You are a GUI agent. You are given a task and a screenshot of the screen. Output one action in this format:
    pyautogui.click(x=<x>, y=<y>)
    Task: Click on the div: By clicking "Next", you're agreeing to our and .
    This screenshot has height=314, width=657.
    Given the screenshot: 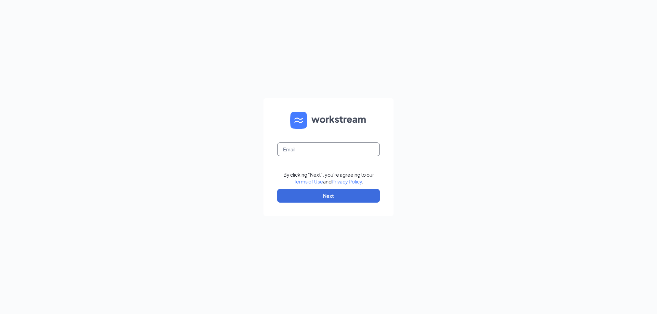 What is the action you would take?
    pyautogui.click(x=328, y=178)
    